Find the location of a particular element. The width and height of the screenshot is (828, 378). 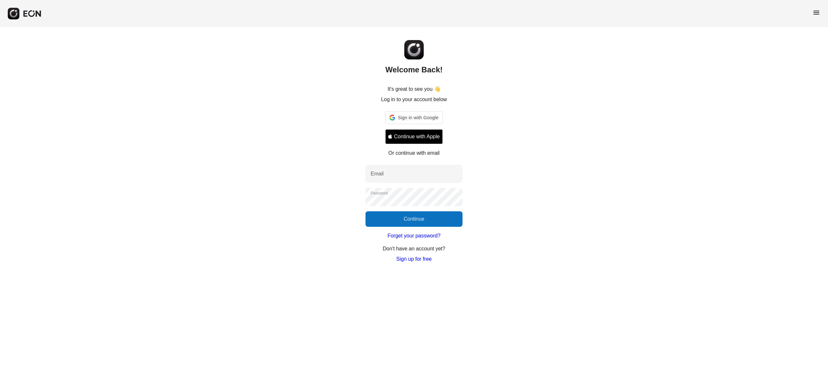

p: It's great to see you 👋 is located at coordinates (414, 89).